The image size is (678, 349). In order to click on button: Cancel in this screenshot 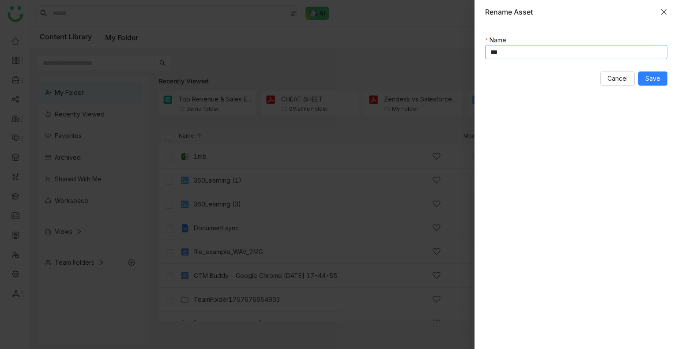, I will do `click(618, 79)`.